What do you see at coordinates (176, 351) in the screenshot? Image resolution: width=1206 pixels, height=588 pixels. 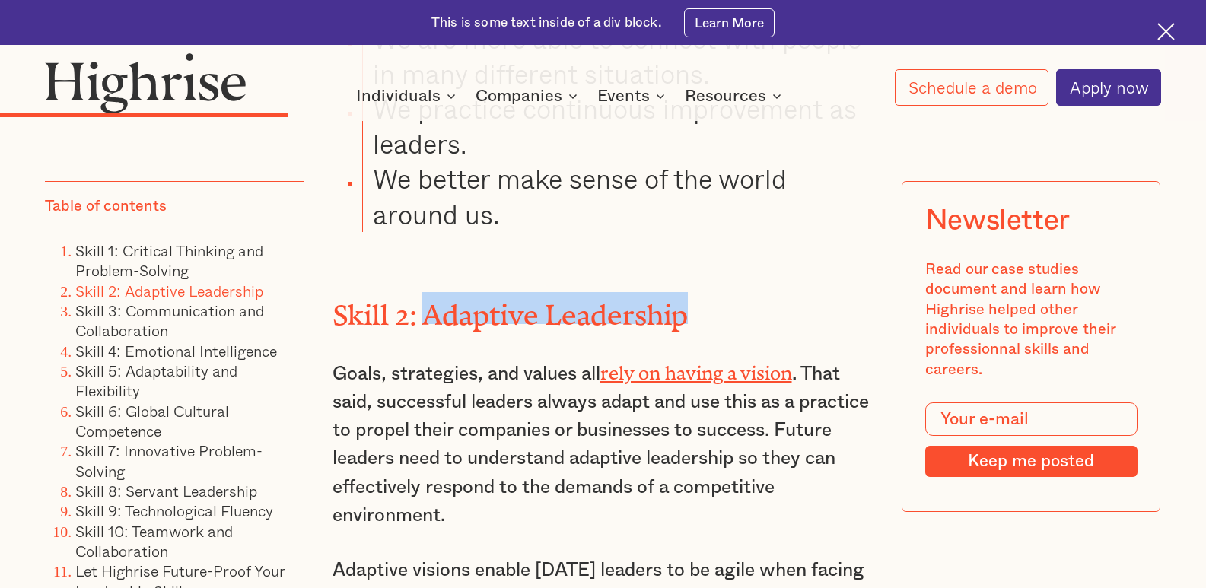 I see `a: Skill 4: Emotional Intelligence` at bounding box center [176, 351].